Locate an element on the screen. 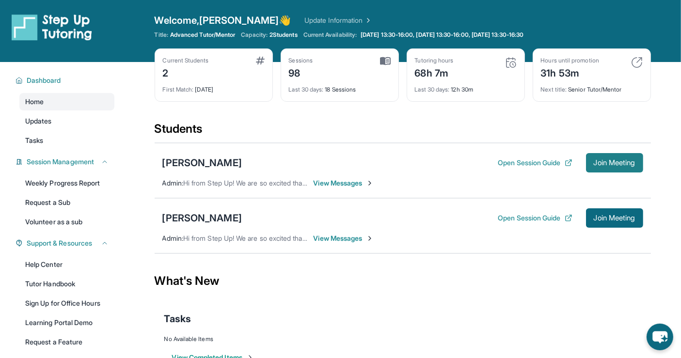  span: Support & Resources is located at coordinates (59, 243).